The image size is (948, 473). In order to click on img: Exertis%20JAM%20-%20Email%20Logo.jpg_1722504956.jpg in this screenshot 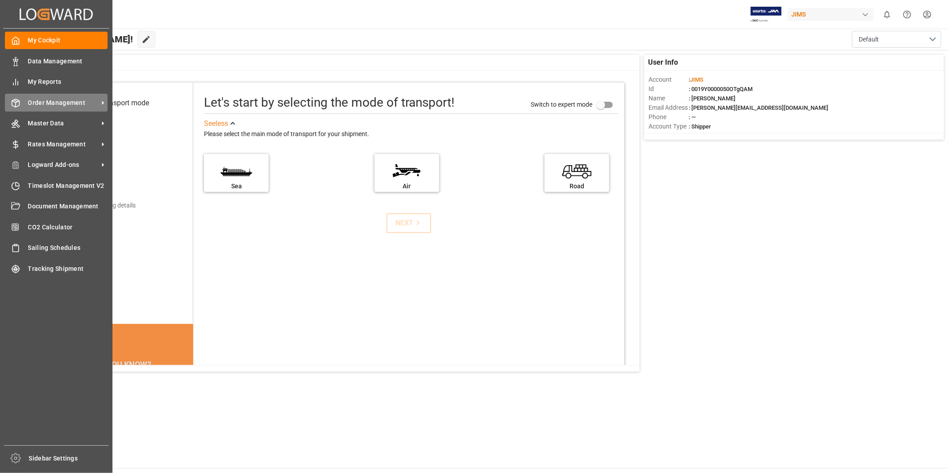, I will do `click(766, 14)`.